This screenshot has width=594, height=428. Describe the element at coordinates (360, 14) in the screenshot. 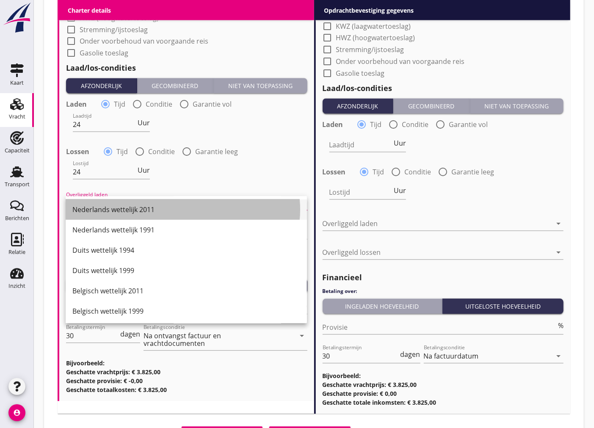

I see `label: Transportbasis` at that location.